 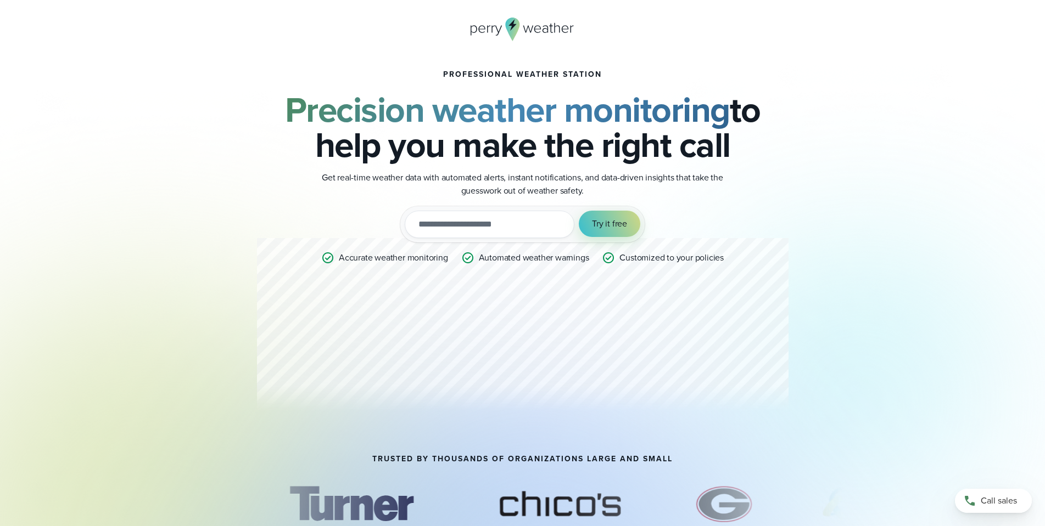 I want to click on h2: to help you make the right call, so click(x=523, y=127).